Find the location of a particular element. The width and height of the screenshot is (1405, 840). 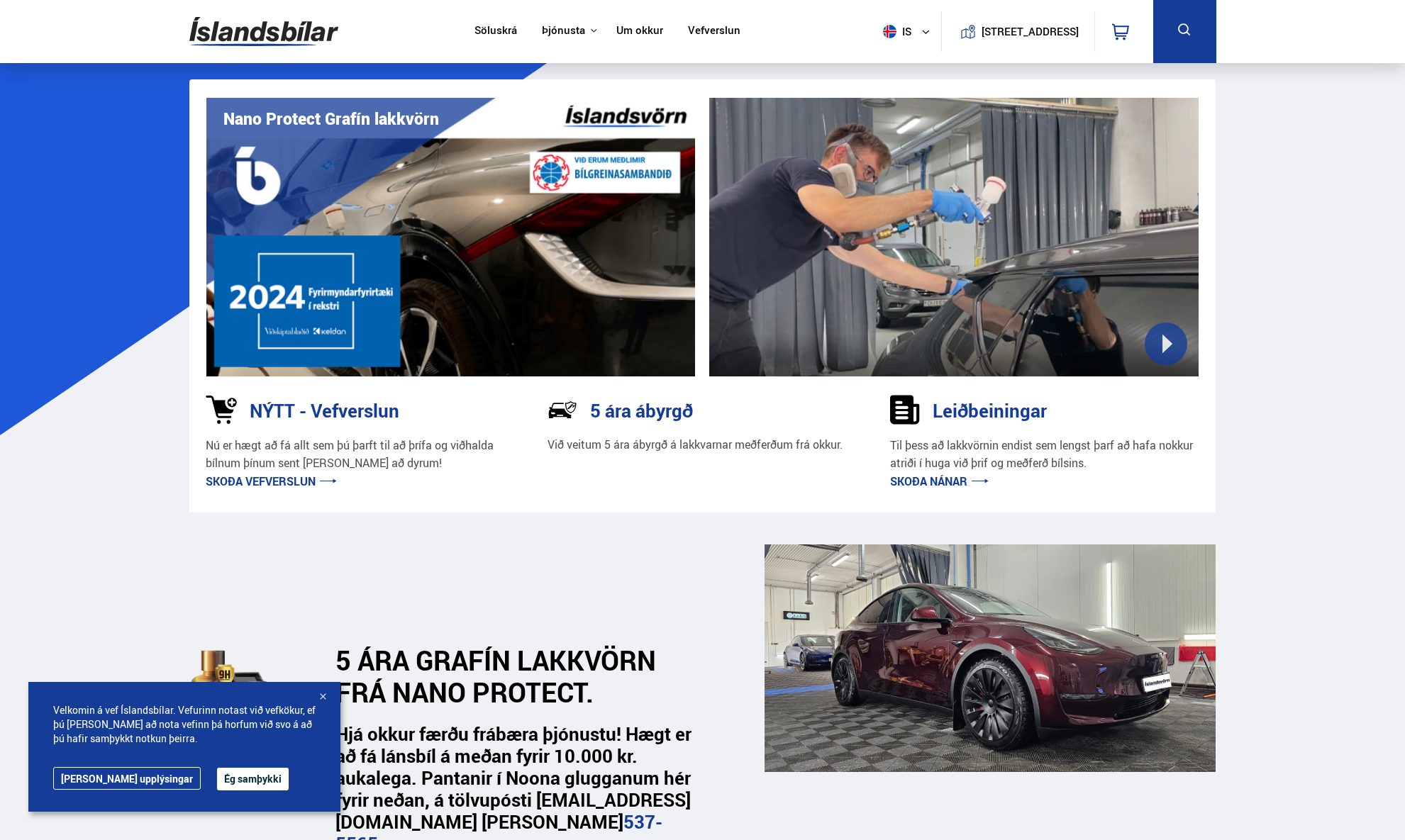

img: NP-R9RrMhXQFCiaa.svg is located at coordinates (562, 410).